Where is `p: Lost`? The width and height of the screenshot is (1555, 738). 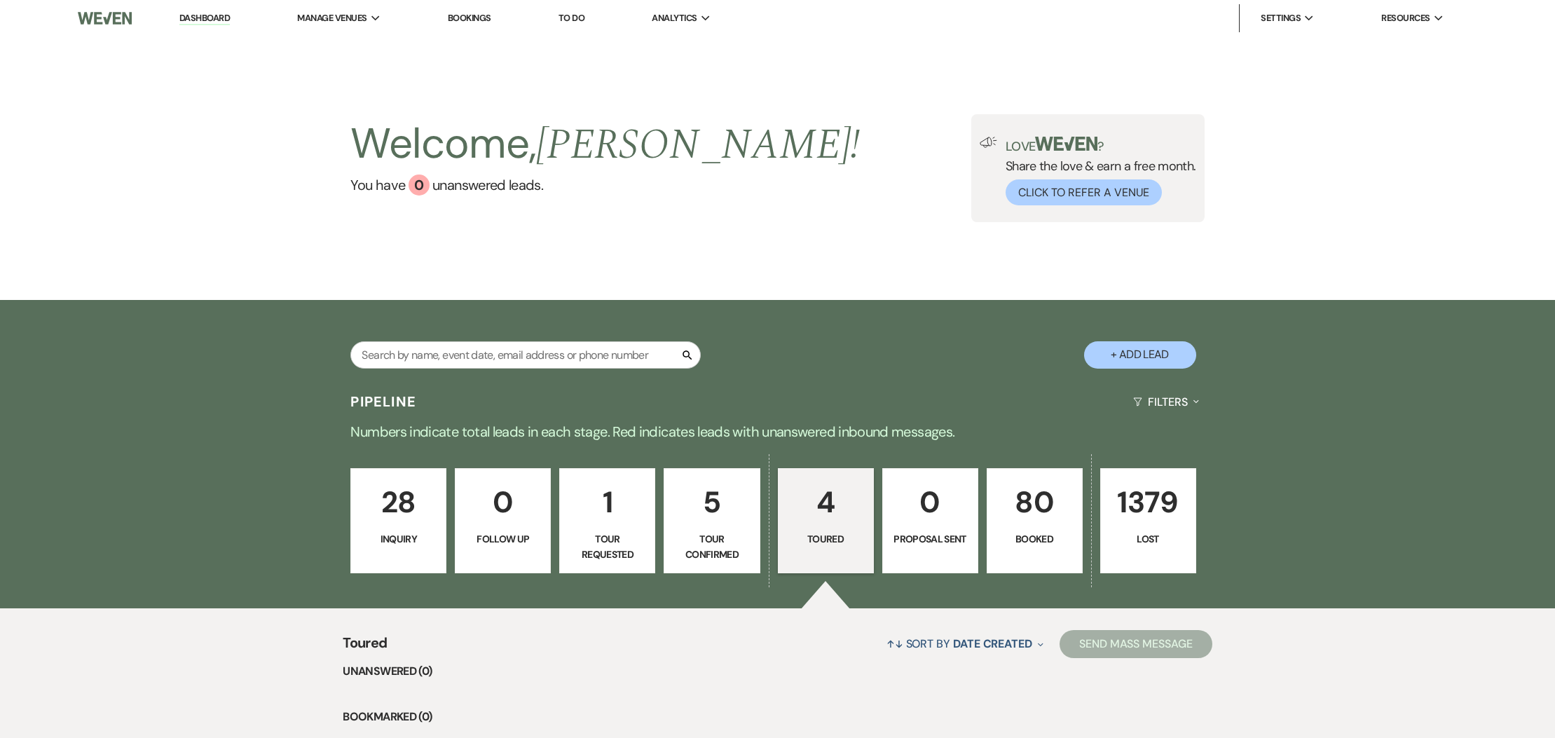 p: Lost is located at coordinates (1148, 539).